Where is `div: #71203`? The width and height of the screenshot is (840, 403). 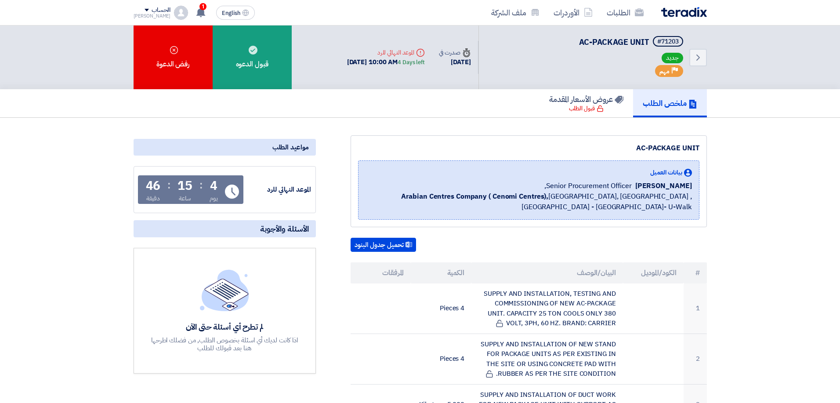 div: #71203 is located at coordinates (668, 42).